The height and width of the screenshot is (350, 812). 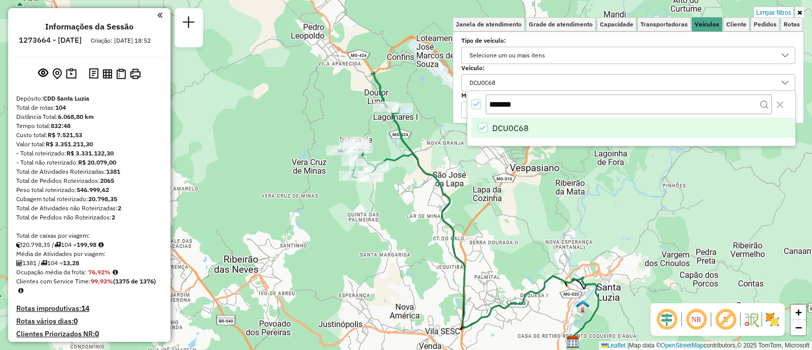 I want to click on strong: (1375 de 1376), so click(x=135, y=281).